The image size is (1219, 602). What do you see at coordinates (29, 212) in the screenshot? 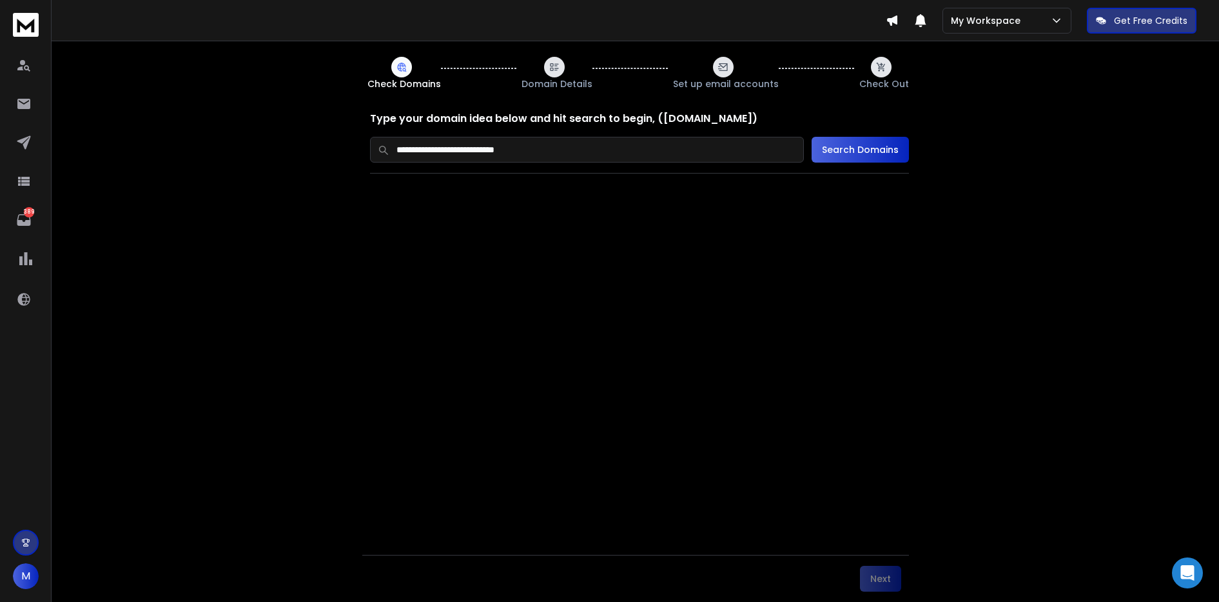
I see `p: 389` at bounding box center [29, 212].